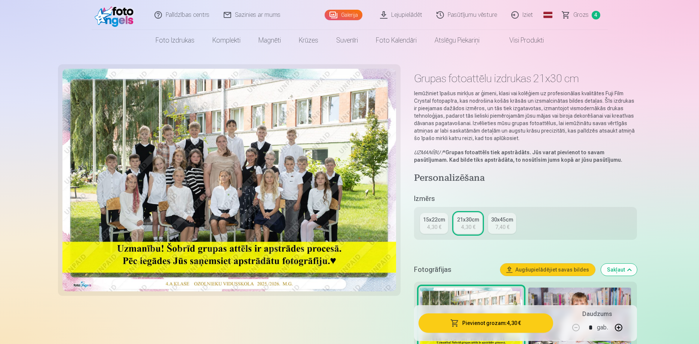  What do you see at coordinates (596, 15) in the screenshot?
I see `span: 4` at bounding box center [596, 15].